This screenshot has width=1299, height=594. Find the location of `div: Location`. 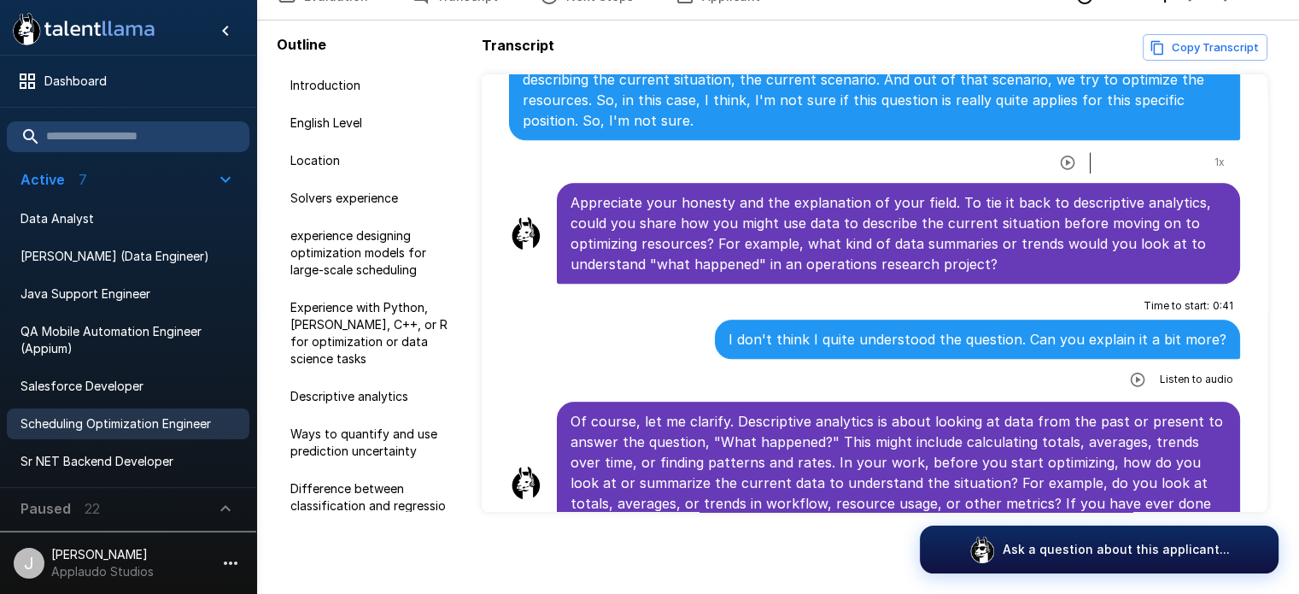

div: Location is located at coordinates (376, 161).